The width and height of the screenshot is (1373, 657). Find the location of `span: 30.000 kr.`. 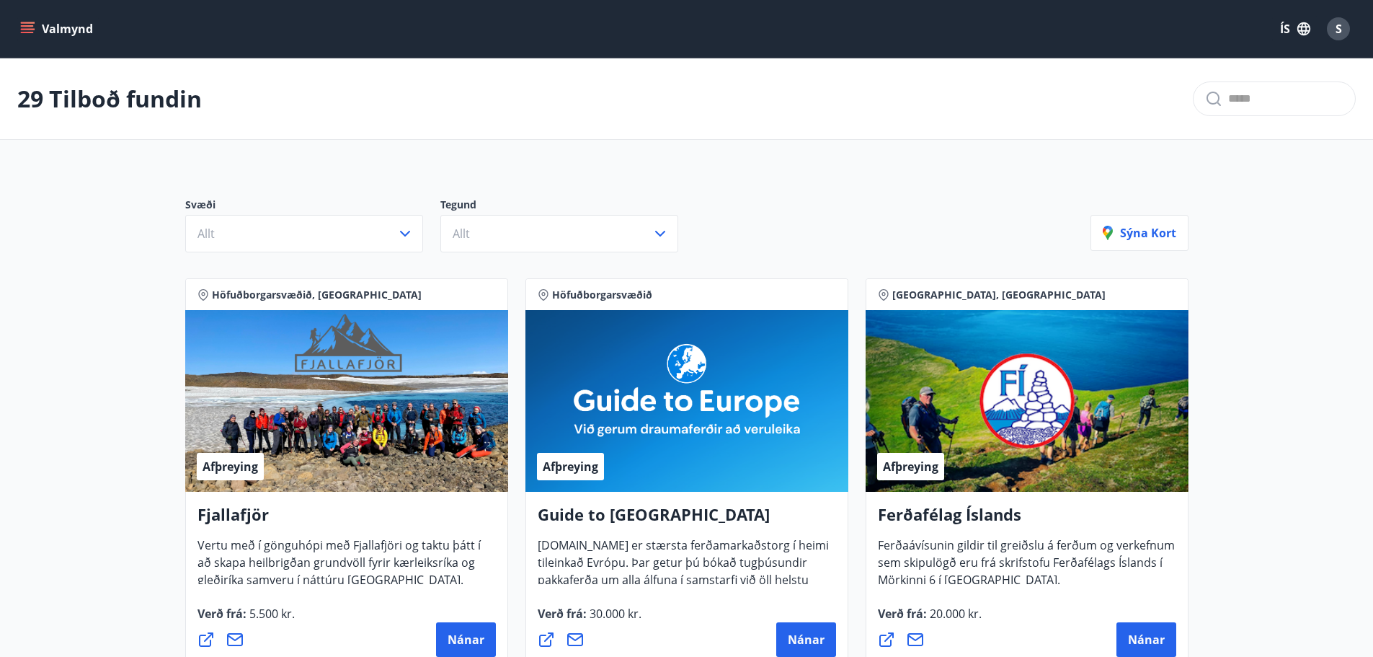

span: 30.000 kr. is located at coordinates (614, 613).